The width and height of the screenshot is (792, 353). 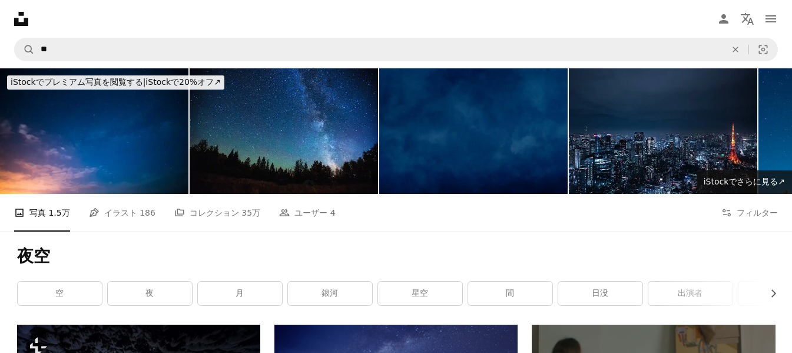 I want to click on a: 星空, so click(x=420, y=293).